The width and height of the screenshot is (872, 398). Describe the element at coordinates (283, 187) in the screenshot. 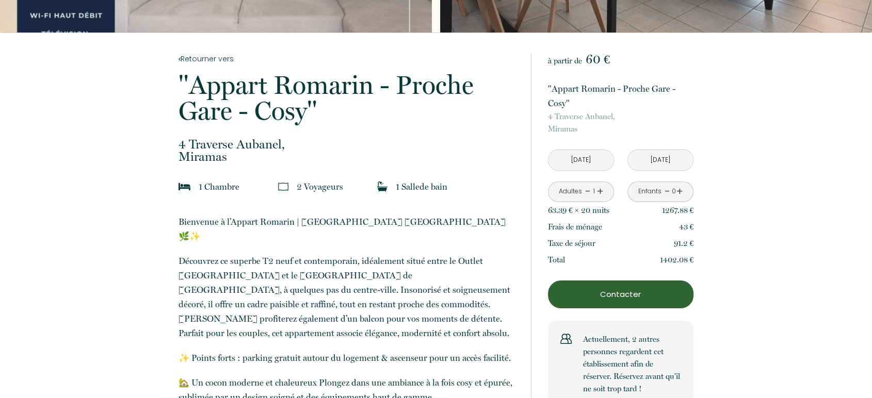

I see `img: guests` at that location.